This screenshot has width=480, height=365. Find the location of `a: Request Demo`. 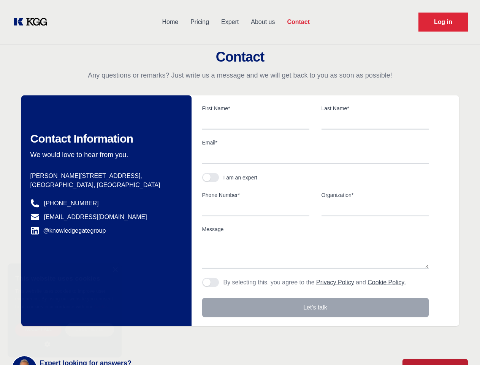

a: Request Demo is located at coordinates (444, 22).